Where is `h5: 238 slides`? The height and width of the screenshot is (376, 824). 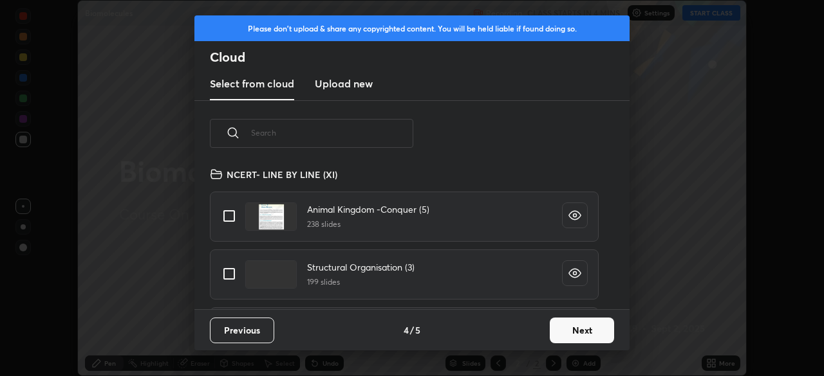 h5: 238 slides is located at coordinates (368, 225).